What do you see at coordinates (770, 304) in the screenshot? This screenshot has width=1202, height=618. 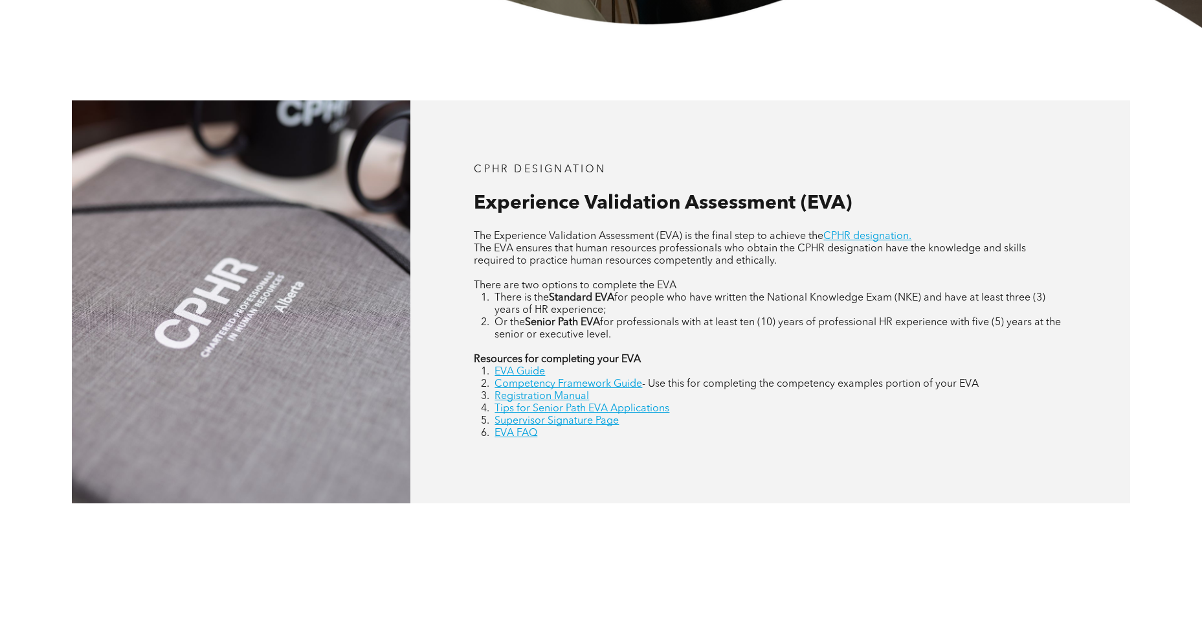 I see `span: for people who have written the National Knowledge Exam (NKE) and have at least three (3) years o...` at bounding box center [770, 304].